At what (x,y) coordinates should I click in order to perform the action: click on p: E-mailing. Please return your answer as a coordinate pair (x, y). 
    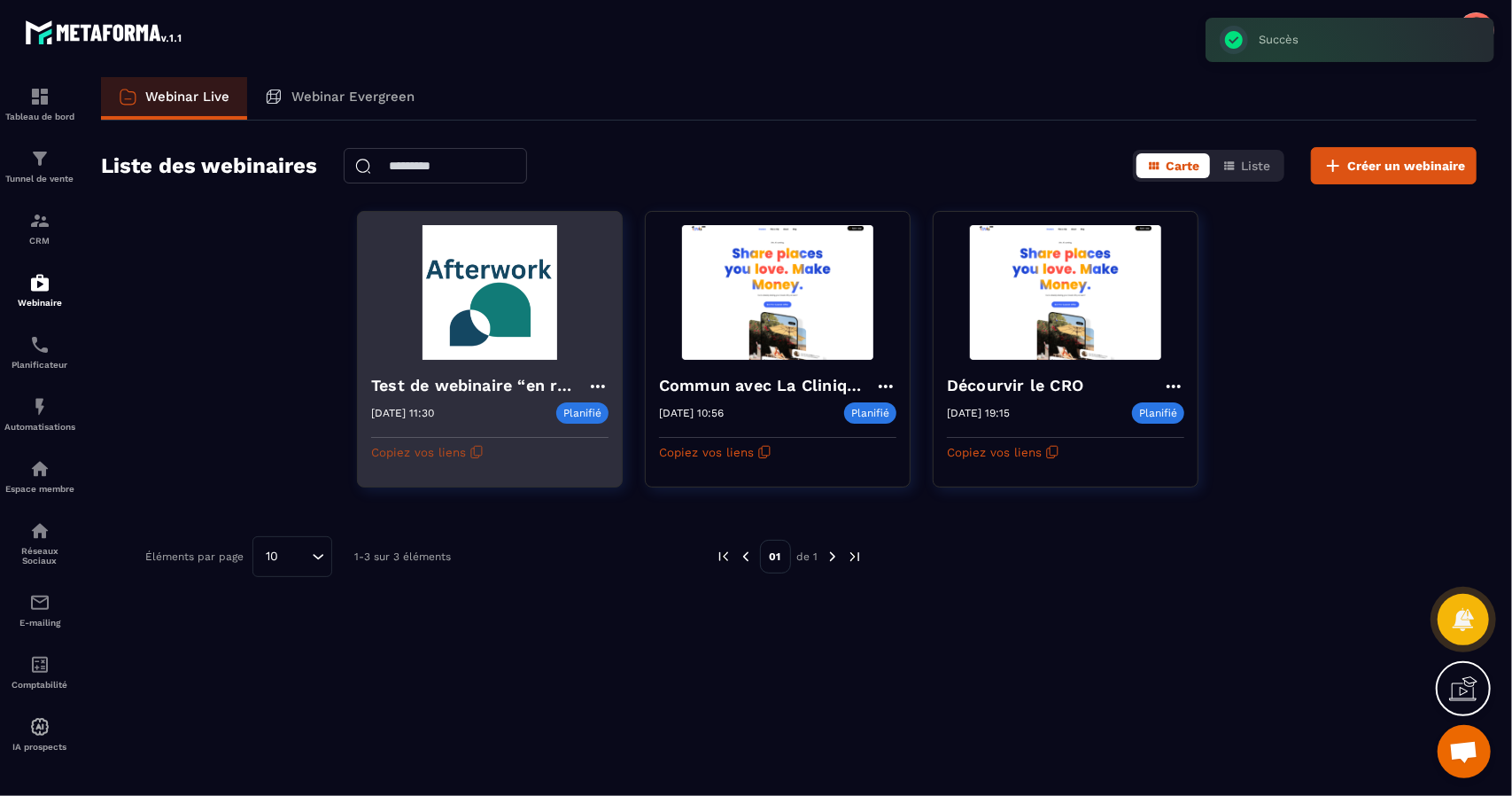
    Looking at the image, I should click on (40, 622).